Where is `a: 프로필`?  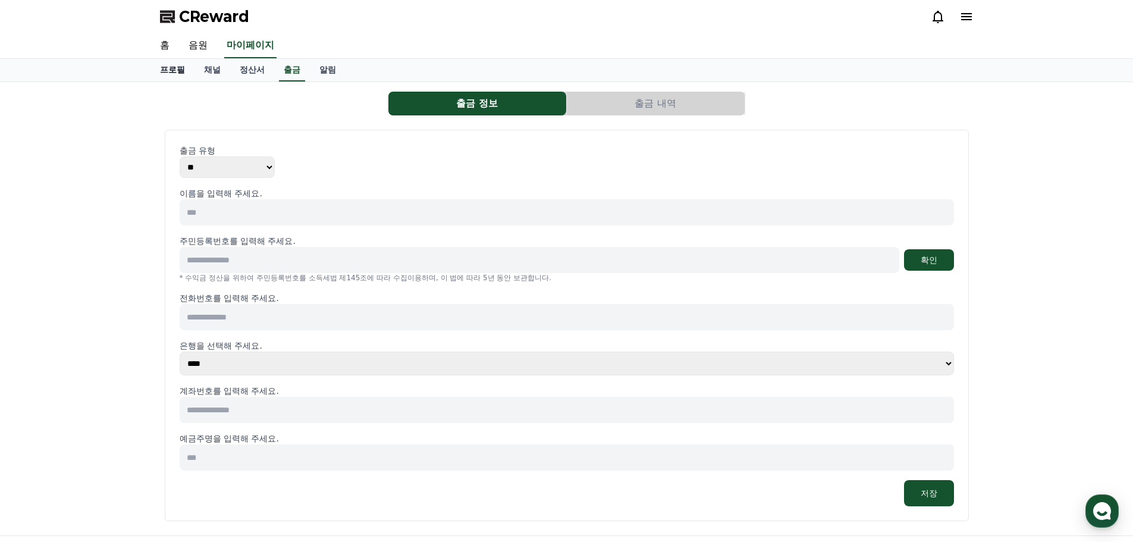
a: 프로필 is located at coordinates (173, 70).